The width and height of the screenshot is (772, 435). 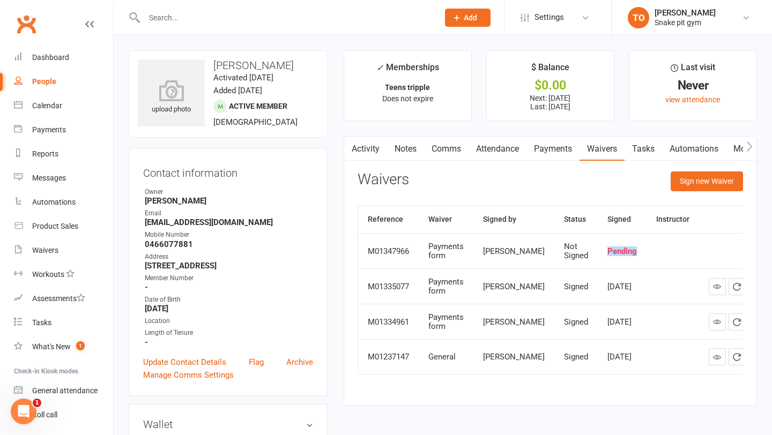 What do you see at coordinates (45, 250) in the screenshot?
I see `div: Waivers` at bounding box center [45, 250].